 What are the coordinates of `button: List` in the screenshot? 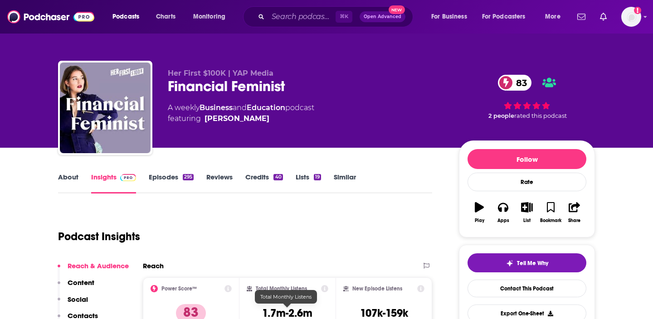 It's located at (527, 213).